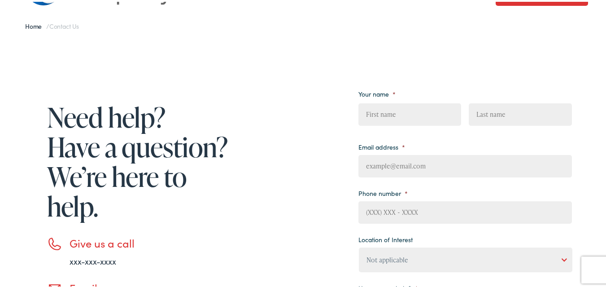 Image resolution: width=606 pixels, height=288 pixels. What do you see at coordinates (410, 113) in the screenshot?
I see `input: First name` at bounding box center [410, 113].